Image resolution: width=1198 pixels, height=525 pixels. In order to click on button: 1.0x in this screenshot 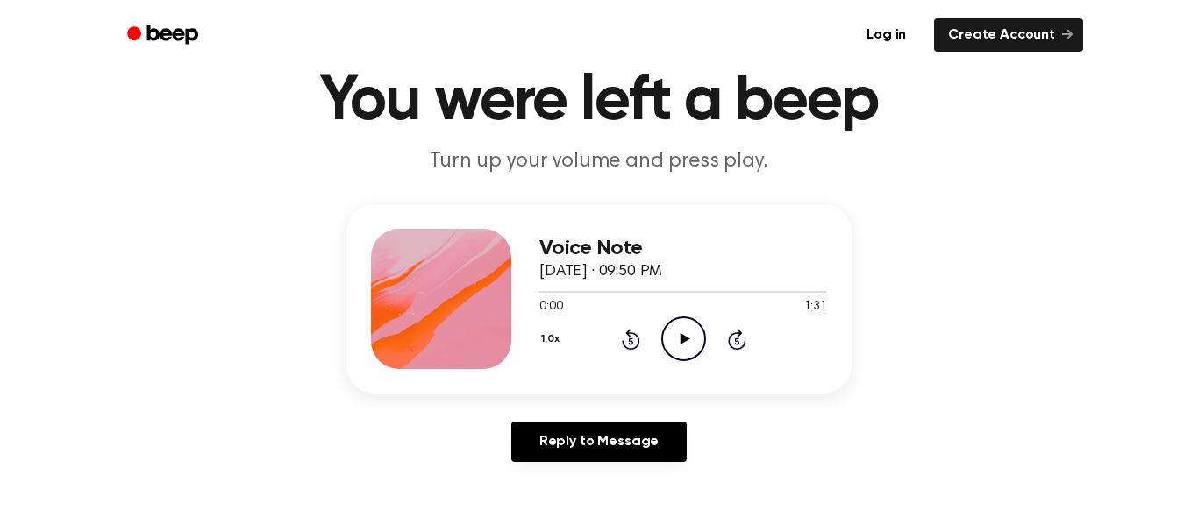, I will do `click(553, 339)`.